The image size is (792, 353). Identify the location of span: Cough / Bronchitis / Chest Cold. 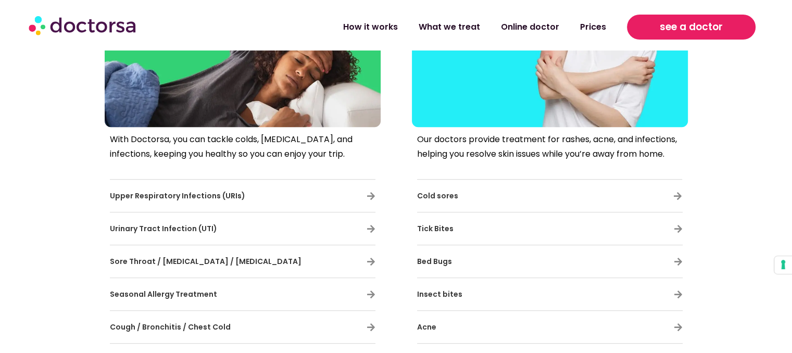
(170, 327).